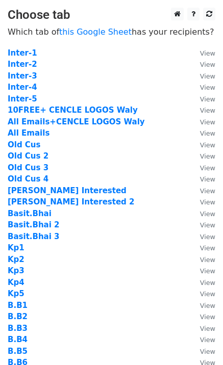 Image resolution: width=223 pixels, height=365 pixels. I want to click on a: Kp4, so click(16, 282).